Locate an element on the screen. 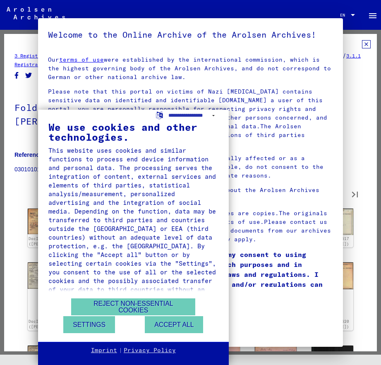  div: We use cookies and other technologies. is located at coordinates (133, 132).